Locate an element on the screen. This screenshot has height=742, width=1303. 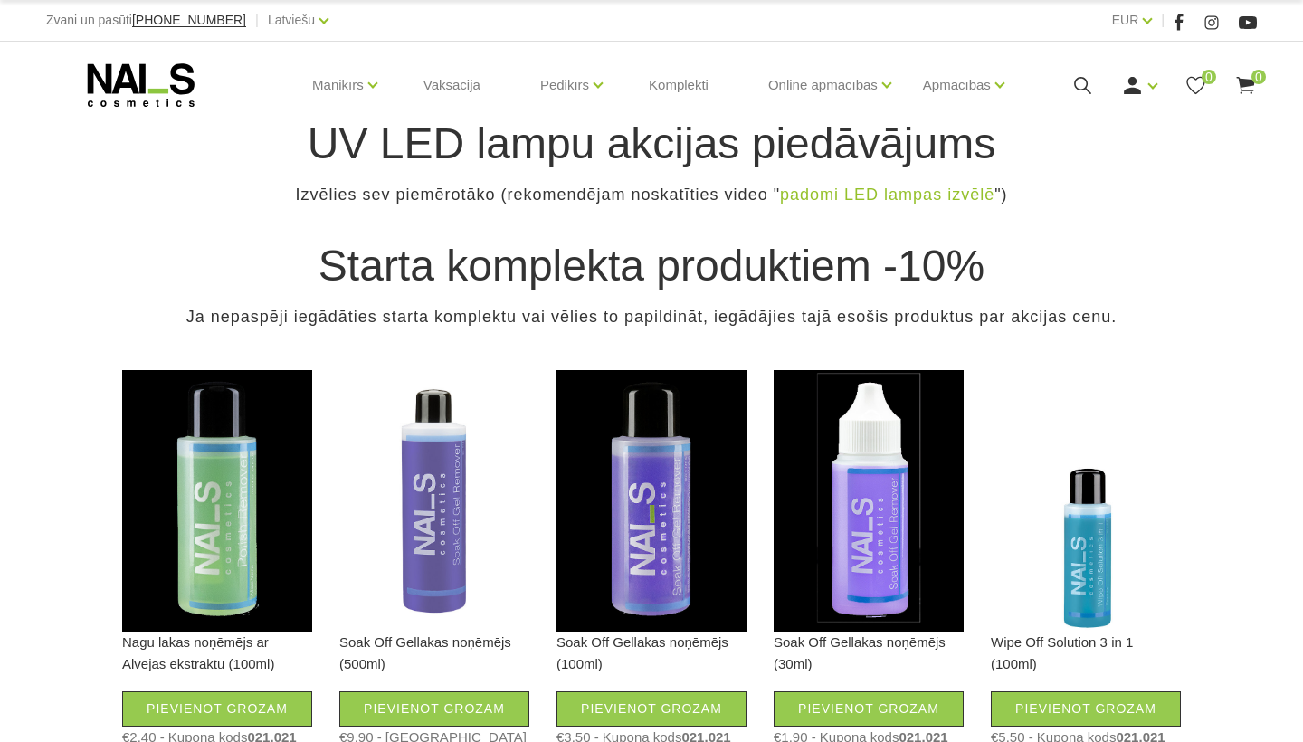
a: EUR is located at coordinates (1125, 20).